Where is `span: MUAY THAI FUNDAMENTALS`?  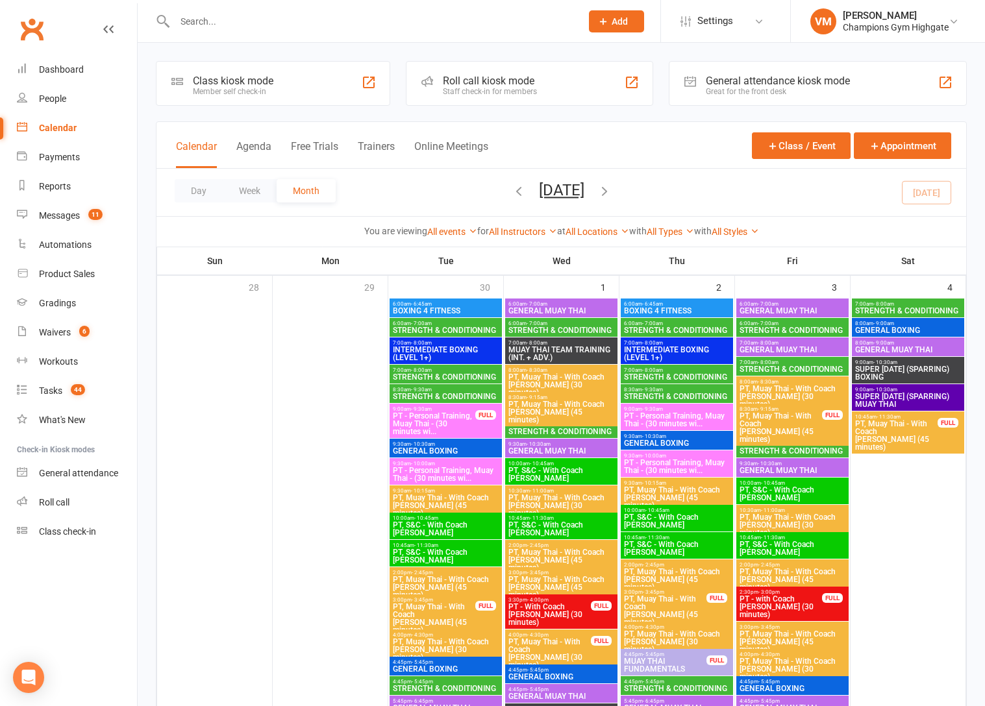
span: MUAY THAI FUNDAMENTALS is located at coordinates (665, 665).